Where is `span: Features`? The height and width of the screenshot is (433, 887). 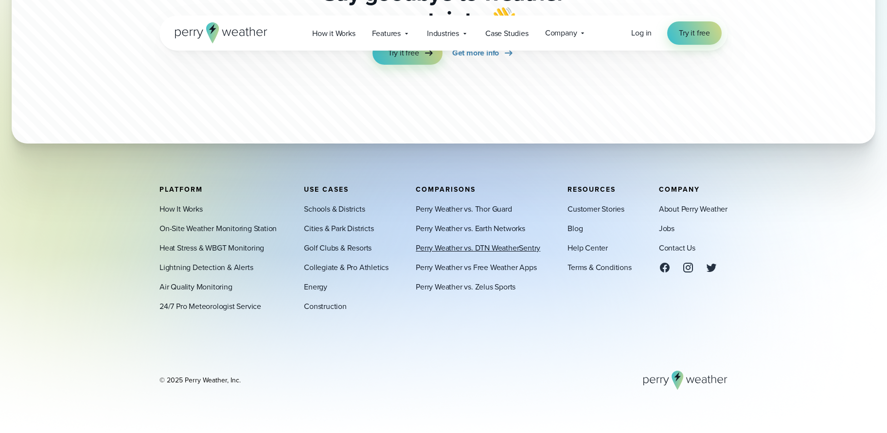 span: Features is located at coordinates (386, 34).